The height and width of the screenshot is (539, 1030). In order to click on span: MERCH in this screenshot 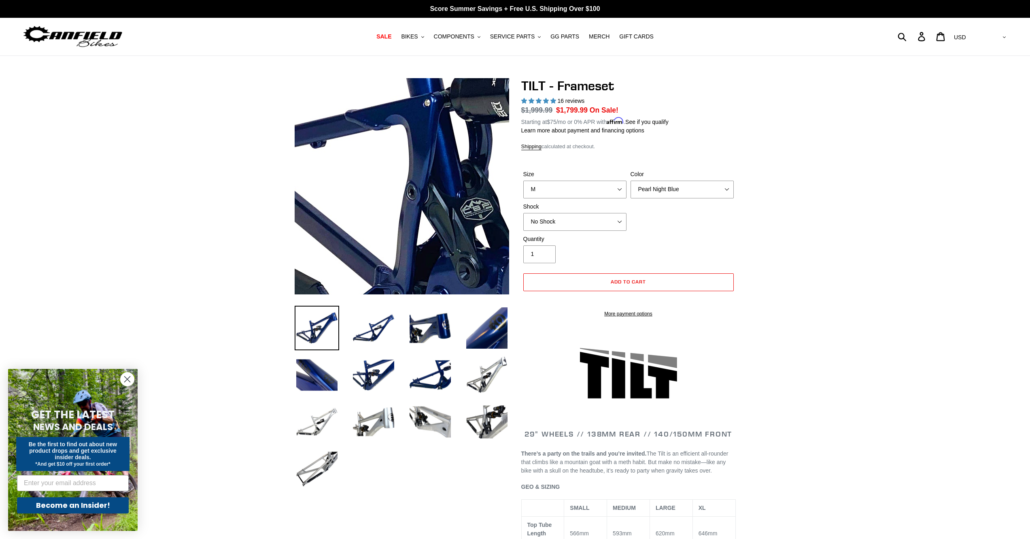, I will do `click(599, 36)`.